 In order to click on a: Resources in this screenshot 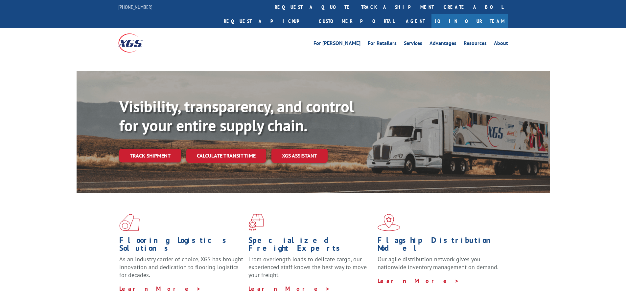, I will do `click(475, 44)`.